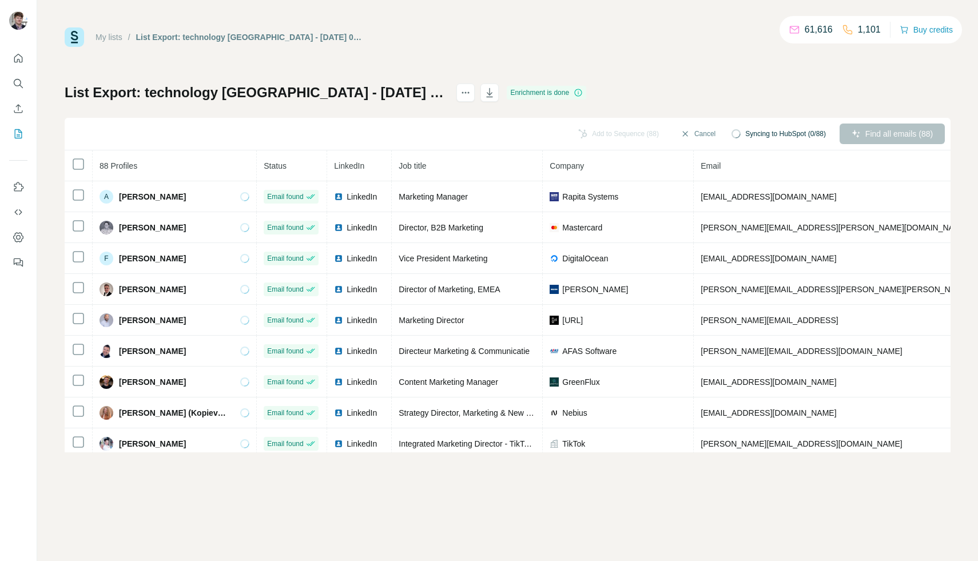 Image resolution: width=978 pixels, height=561 pixels. What do you see at coordinates (431, 320) in the screenshot?
I see `span: Marketing Director` at bounding box center [431, 320].